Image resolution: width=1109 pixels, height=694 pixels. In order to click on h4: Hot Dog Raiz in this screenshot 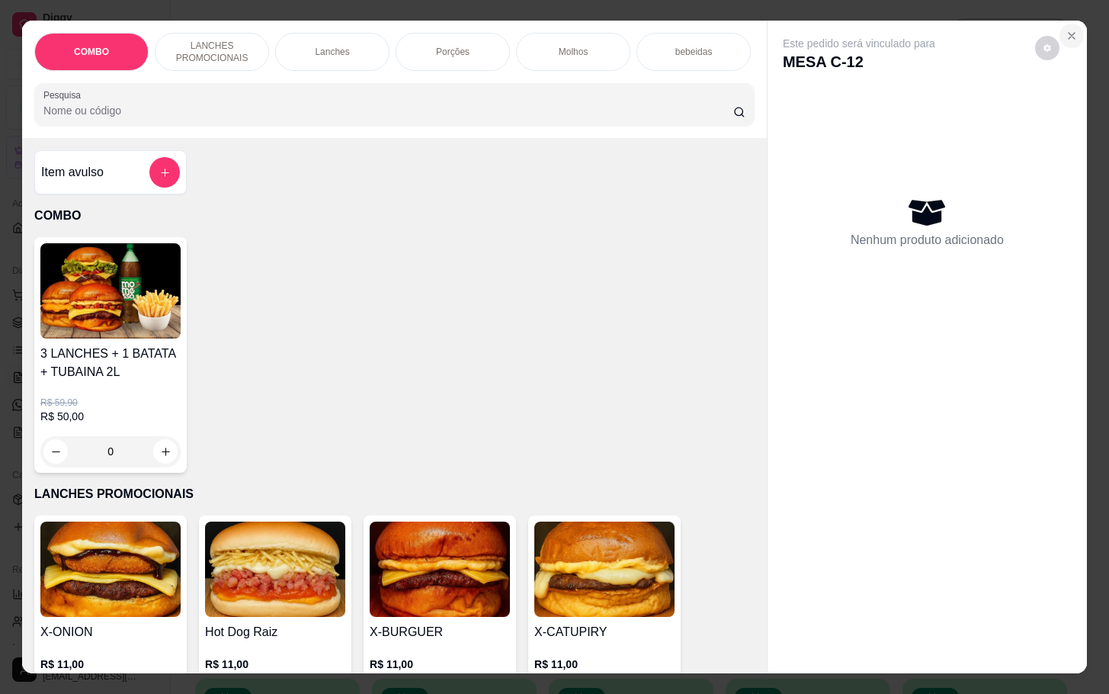, I will do `click(275, 632)`.